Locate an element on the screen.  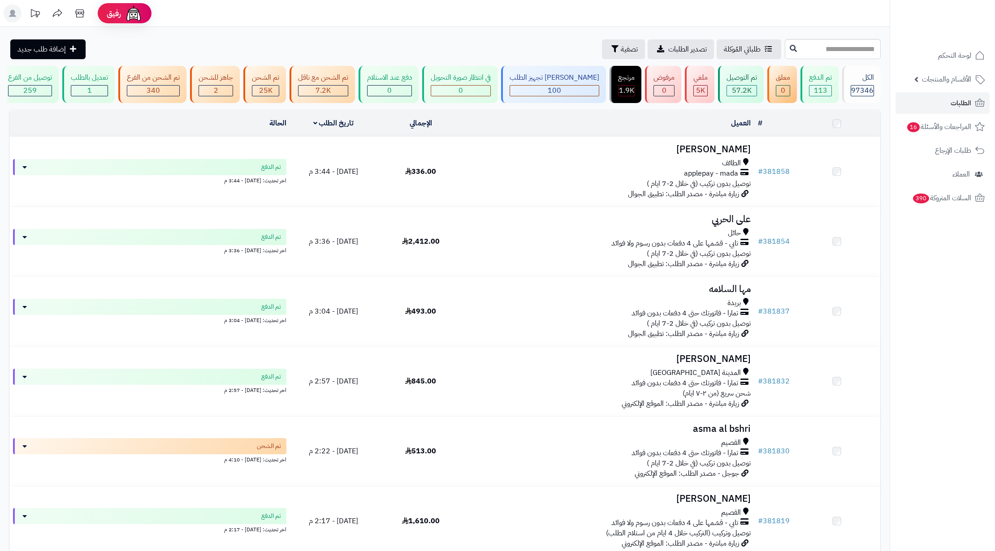
a: مرتجع 1.9K is located at coordinates (625, 84).